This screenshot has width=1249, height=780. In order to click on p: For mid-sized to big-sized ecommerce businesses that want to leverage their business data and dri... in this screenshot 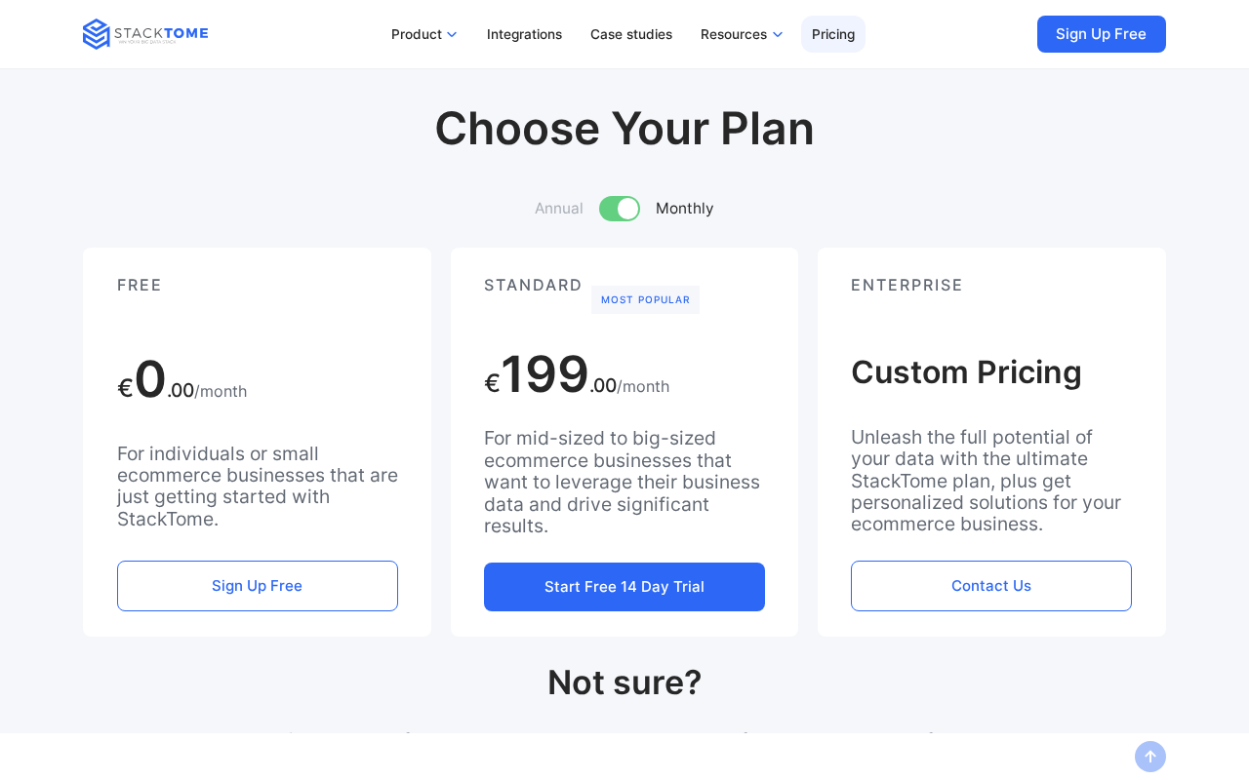, I will do `click(624, 482)`.